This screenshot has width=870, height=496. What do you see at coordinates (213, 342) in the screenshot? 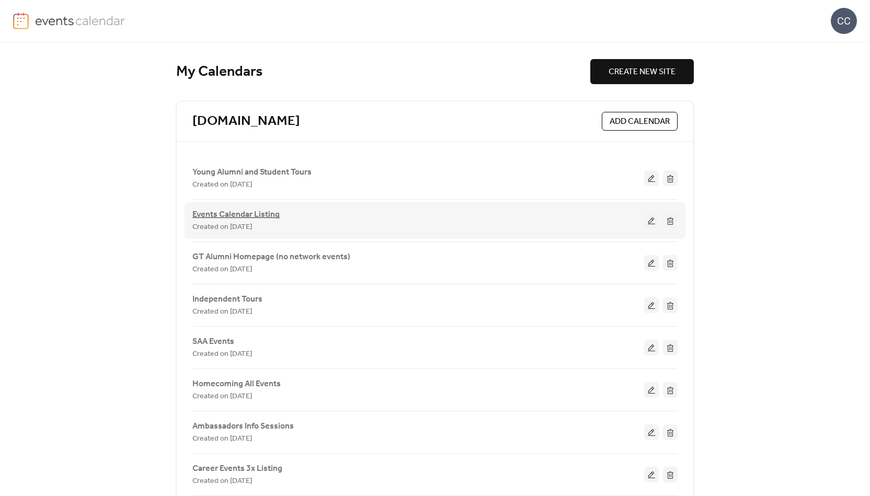
I see `span: SAA Events` at bounding box center [213, 342].